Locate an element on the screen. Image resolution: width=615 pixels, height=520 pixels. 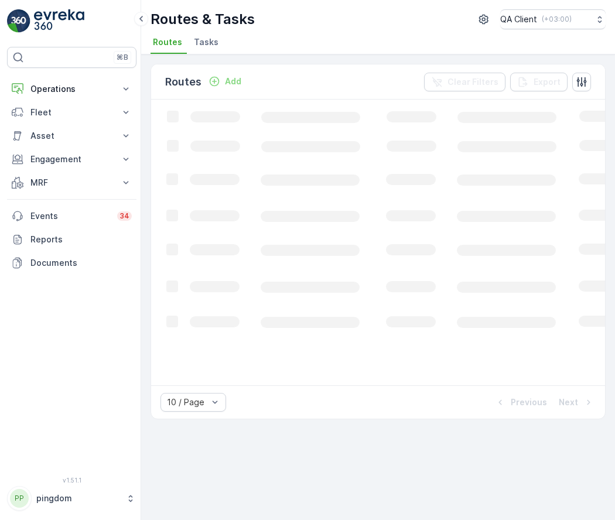
p: Routes & Tasks is located at coordinates (203, 19).